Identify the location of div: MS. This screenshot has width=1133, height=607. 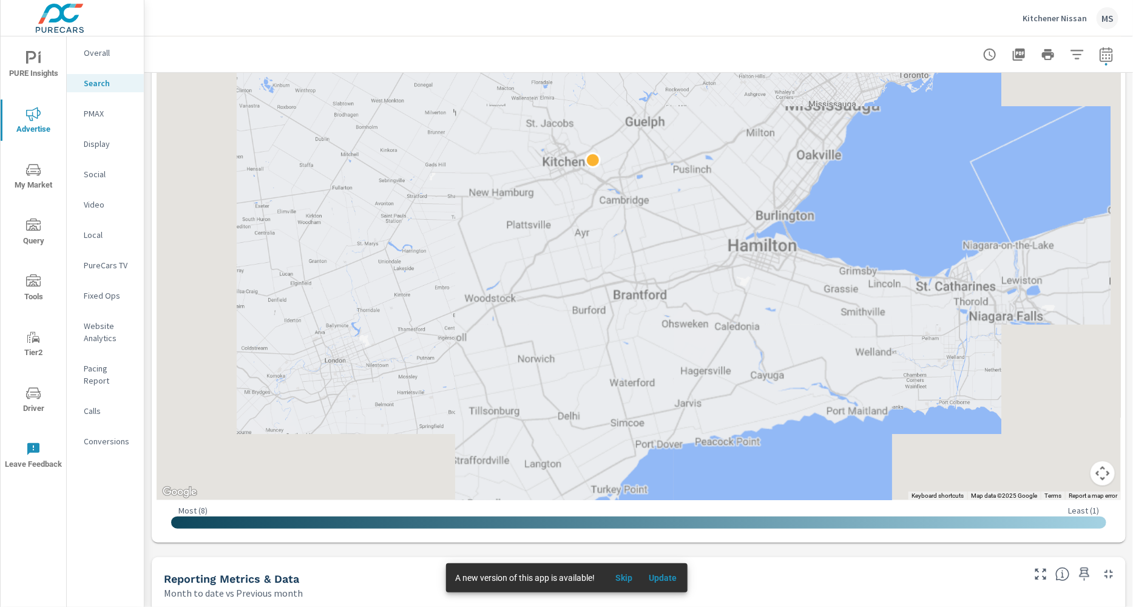
(1108, 18).